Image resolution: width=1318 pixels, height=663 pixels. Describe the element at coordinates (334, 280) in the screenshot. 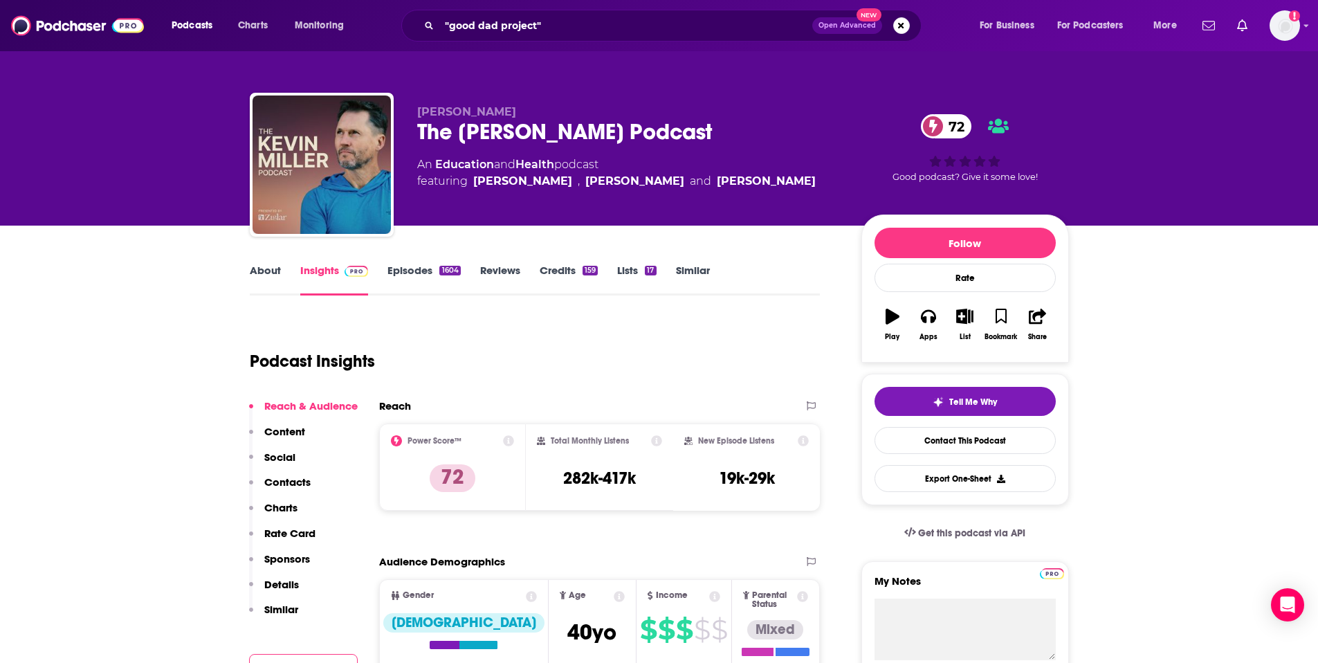

I see `a: InsightsPodchaser Pro` at that location.